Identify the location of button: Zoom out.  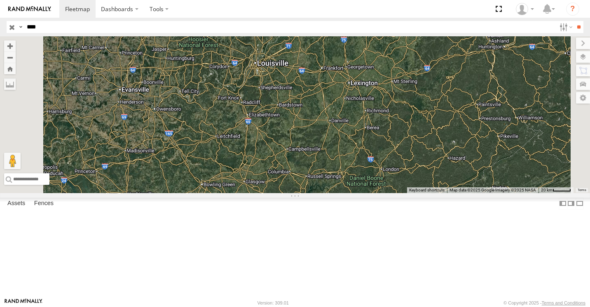
(10, 57).